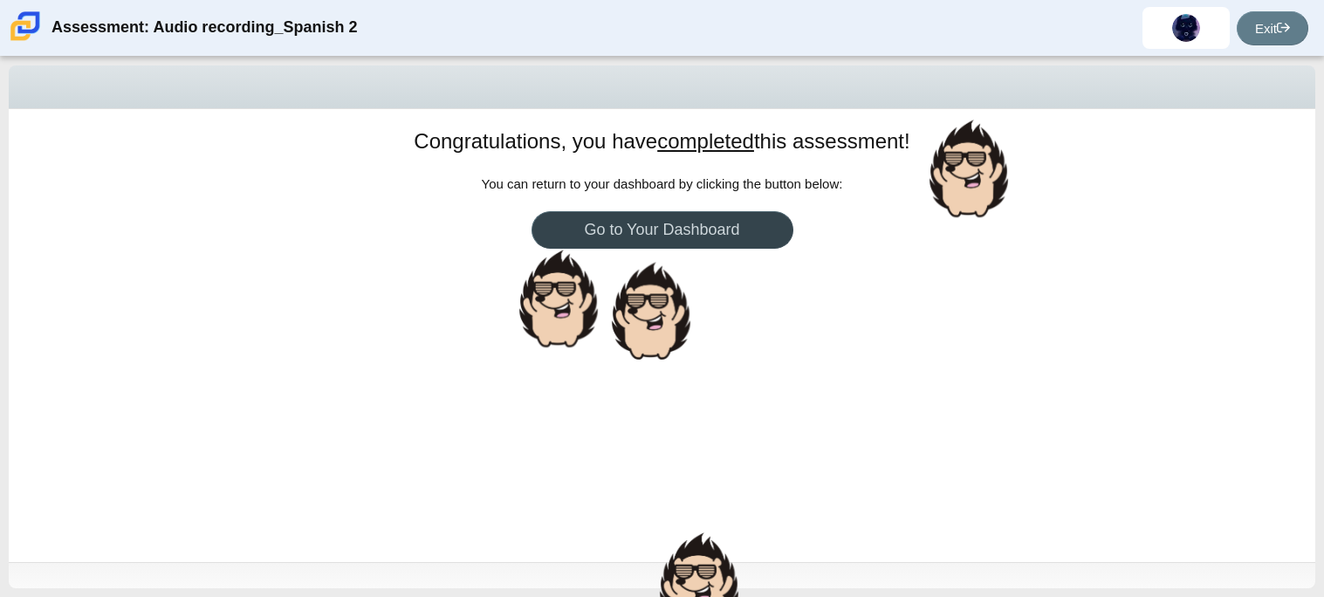 The height and width of the screenshot is (597, 1324). What do you see at coordinates (1186, 28) in the screenshot?
I see `img: maylene.crespo.Op0Srf` at bounding box center [1186, 28].